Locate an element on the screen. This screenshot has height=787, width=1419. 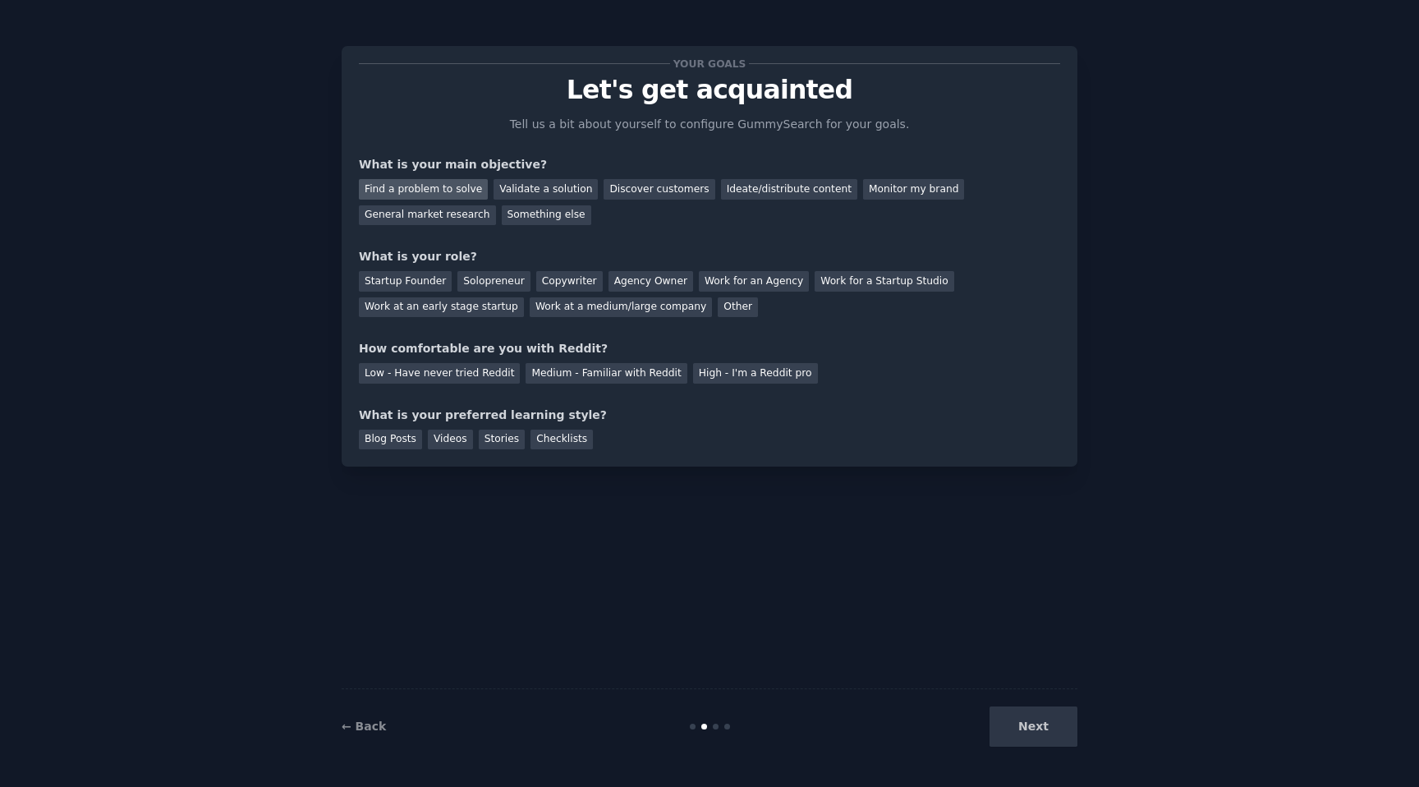
div: Agency Owner is located at coordinates (650, 281).